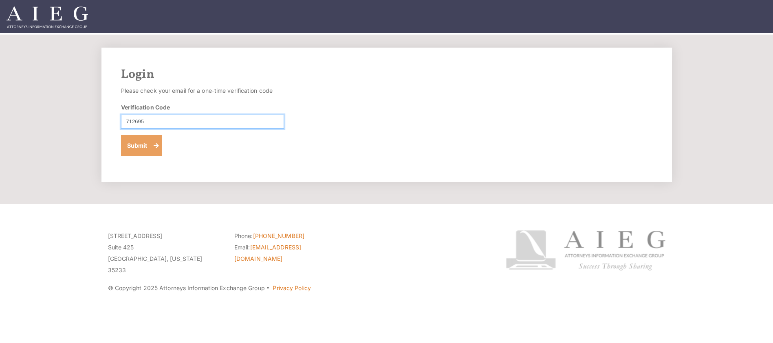 This screenshot has width=773, height=343. I want to click on img: Attorneys Information Exchange Group, so click(47, 17).